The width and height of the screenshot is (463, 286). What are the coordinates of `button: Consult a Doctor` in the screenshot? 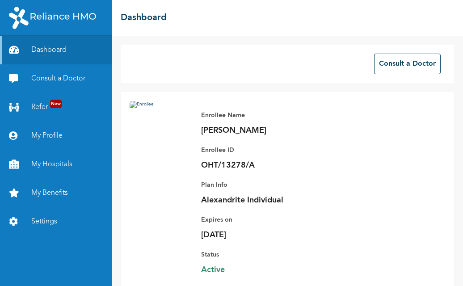 It's located at (407, 64).